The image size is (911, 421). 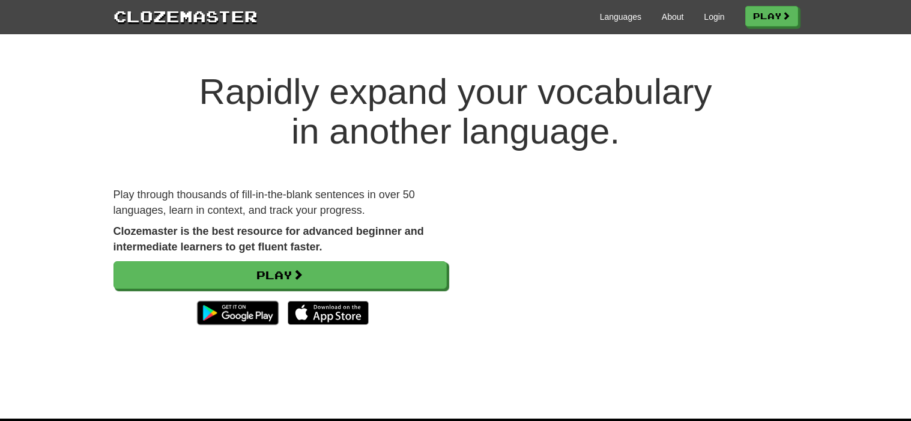 I want to click on strong: Clozemaster is the best resource for advanced beginner and intermediate learners to get fluent fa..., so click(x=268, y=239).